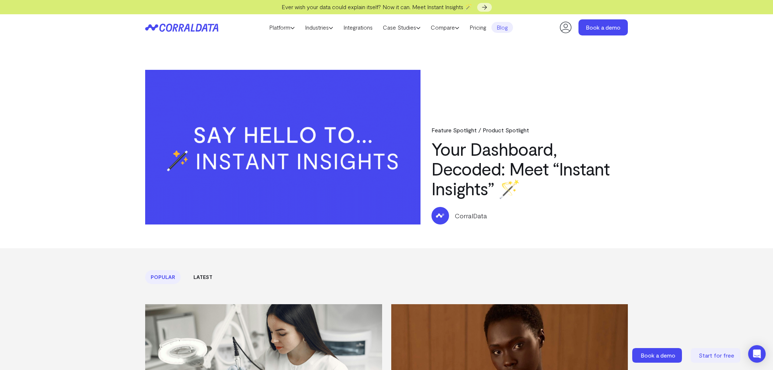 This screenshot has height=370, width=773. I want to click on a: Integrations, so click(358, 27).